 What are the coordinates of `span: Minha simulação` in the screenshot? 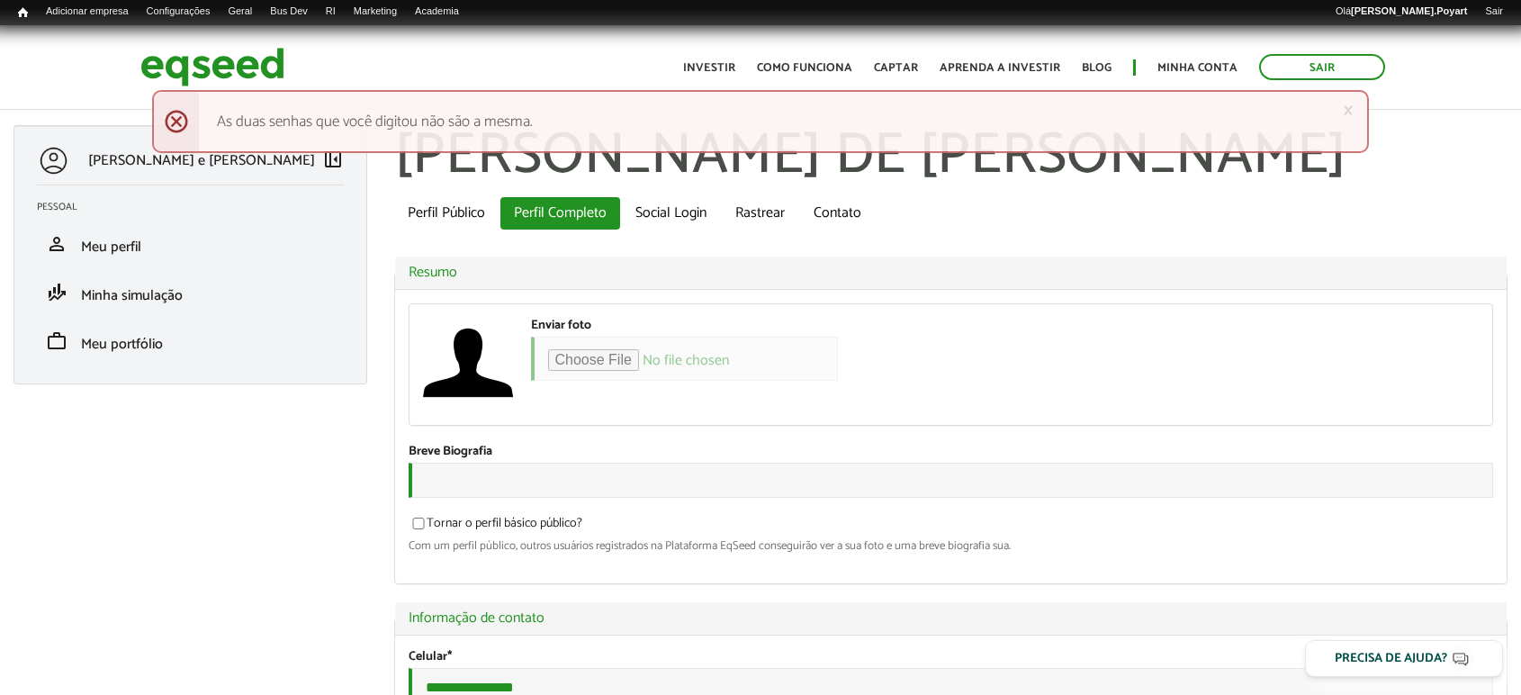 It's located at (131, 295).